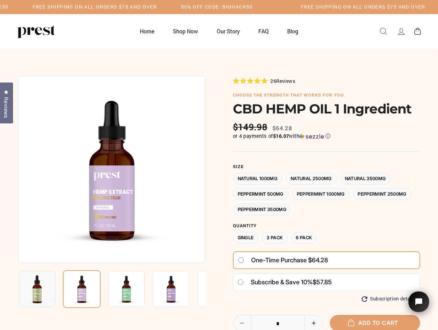  What do you see at coordinates (241, 282) in the screenshot?
I see `input: Subscribe & save 10%$57.85` at bounding box center [241, 282].